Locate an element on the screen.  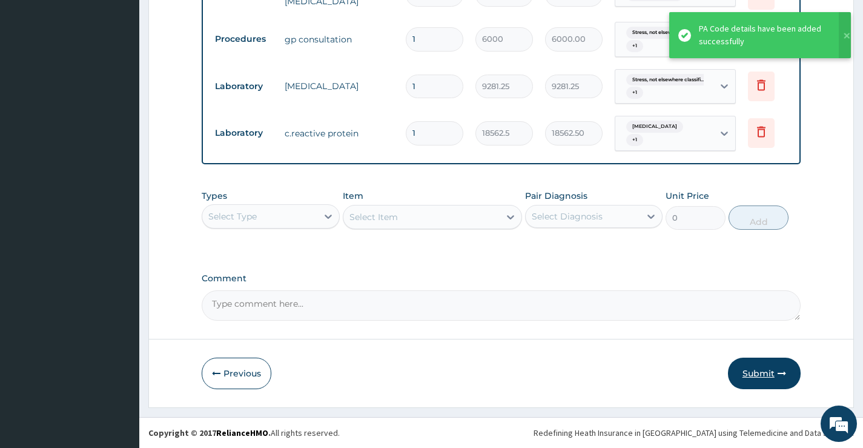
label: Unit Price is located at coordinates (688, 196).